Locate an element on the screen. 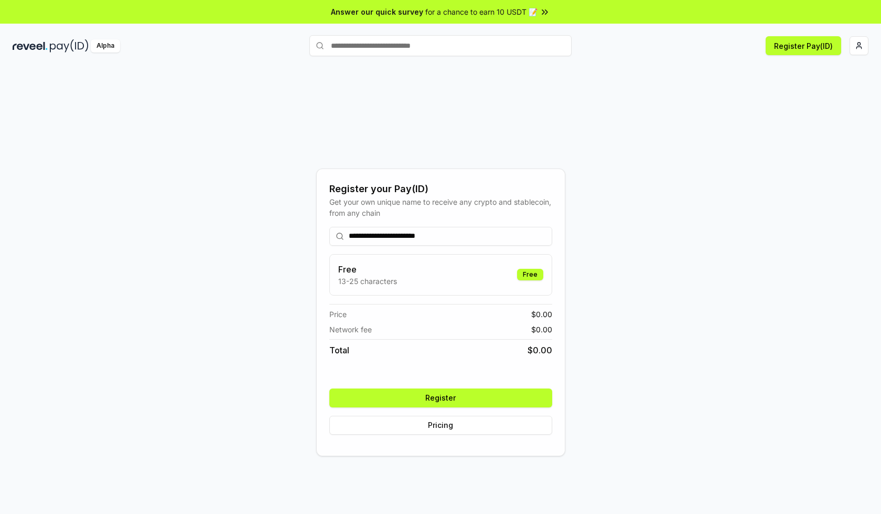 Image resolution: width=881 pixels, height=514 pixels. span: Price is located at coordinates (338, 314).